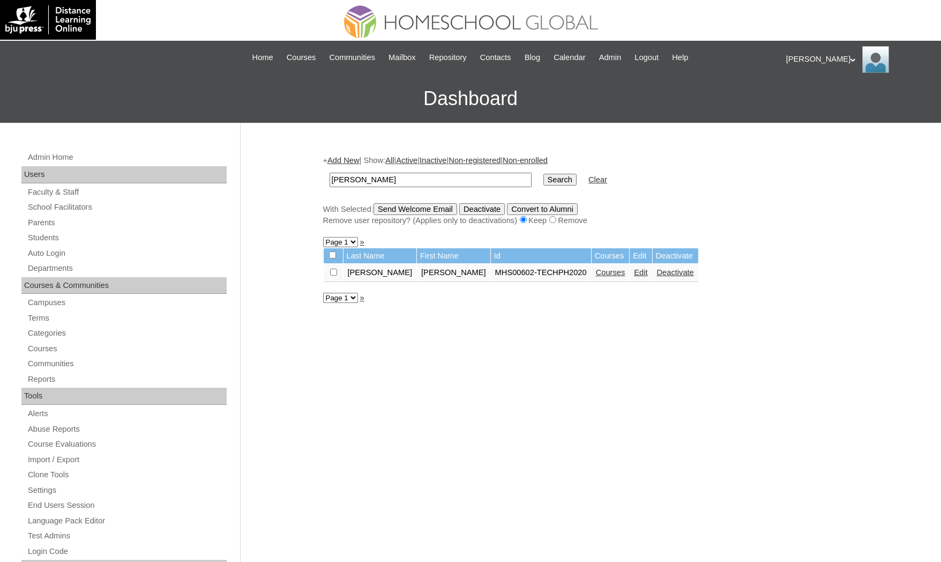 Image resolution: width=941 pixels, height=562 pixels. I want to click on a: Abuse Reports, so click(126, 429).